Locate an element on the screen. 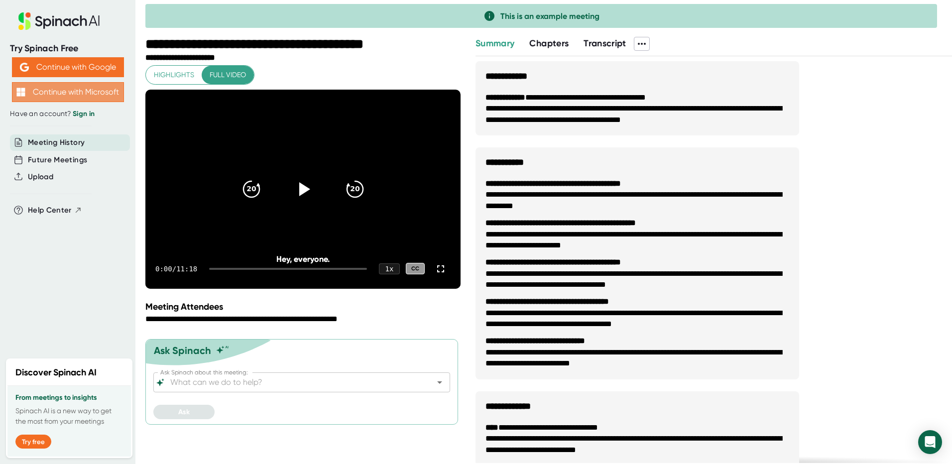  h2: Discover Spinach AI is located at coordinates (56, 372).